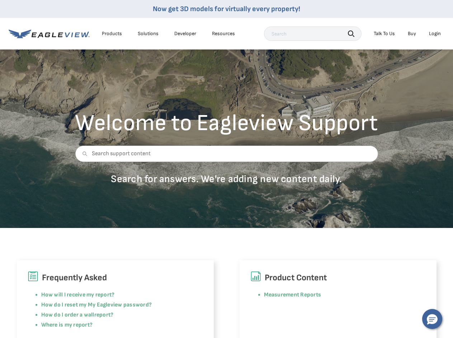 The image size is (453, 338). I want to click on a: Measurement Reports, so click(292, 295).